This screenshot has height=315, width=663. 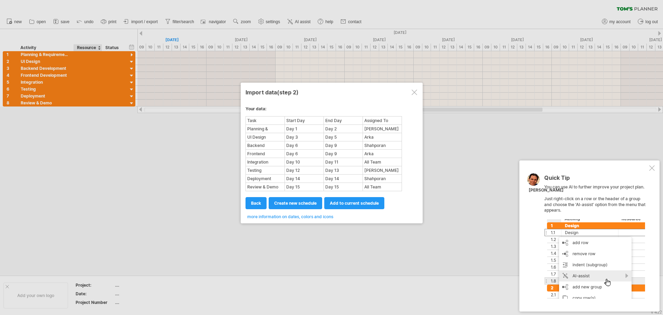 I want to click on div: Integration, so click(x=265, y=162).